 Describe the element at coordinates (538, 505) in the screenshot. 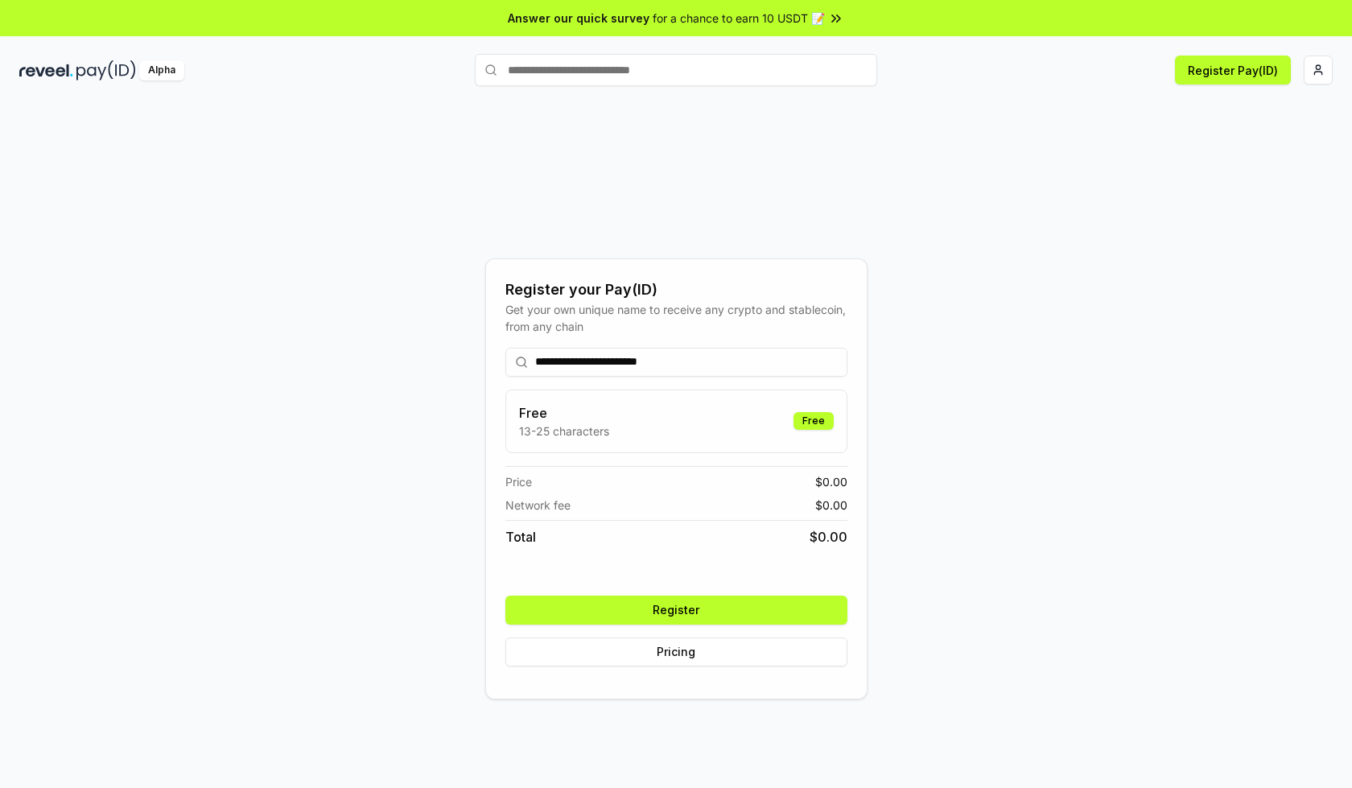

I see `span: Network fee` at that location.